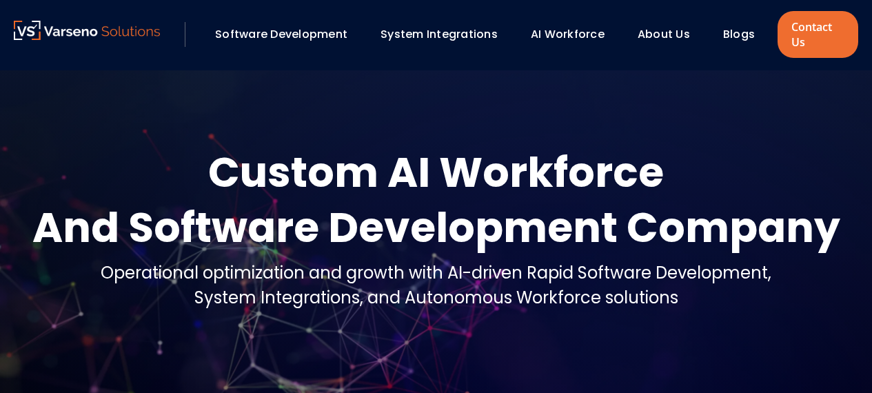 This screenshot has height=393, width=872. What do you see at coordinates (745, 34) in the screenshot?
I see `div: Blogs` at bounding box center [745, 34].